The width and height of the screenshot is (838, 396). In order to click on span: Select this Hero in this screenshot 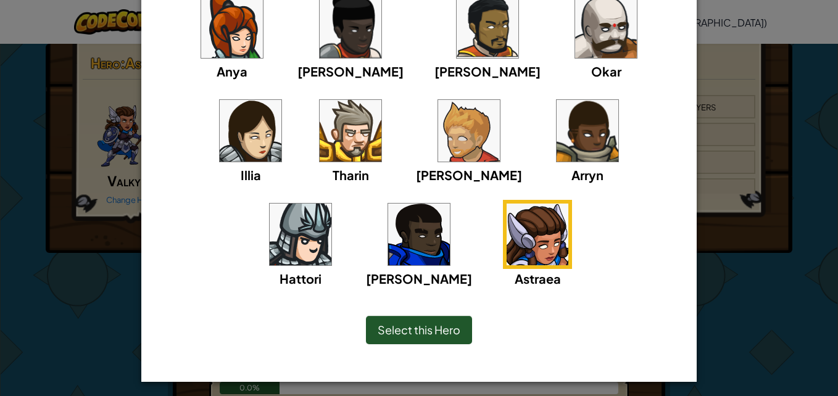, I will do `click(419, 329)`.